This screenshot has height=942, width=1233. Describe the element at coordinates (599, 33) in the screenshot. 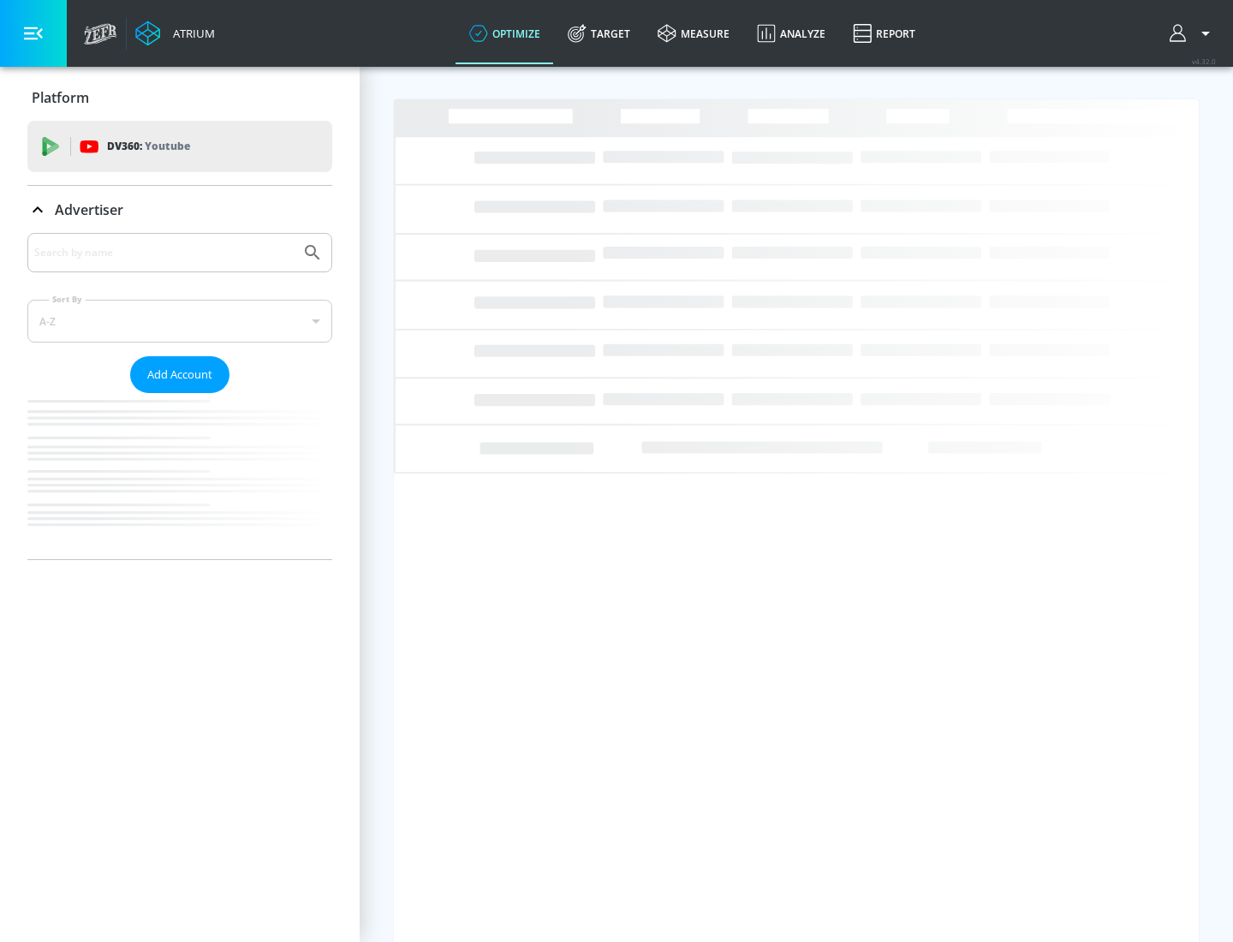

I see `a: Target` at that location.